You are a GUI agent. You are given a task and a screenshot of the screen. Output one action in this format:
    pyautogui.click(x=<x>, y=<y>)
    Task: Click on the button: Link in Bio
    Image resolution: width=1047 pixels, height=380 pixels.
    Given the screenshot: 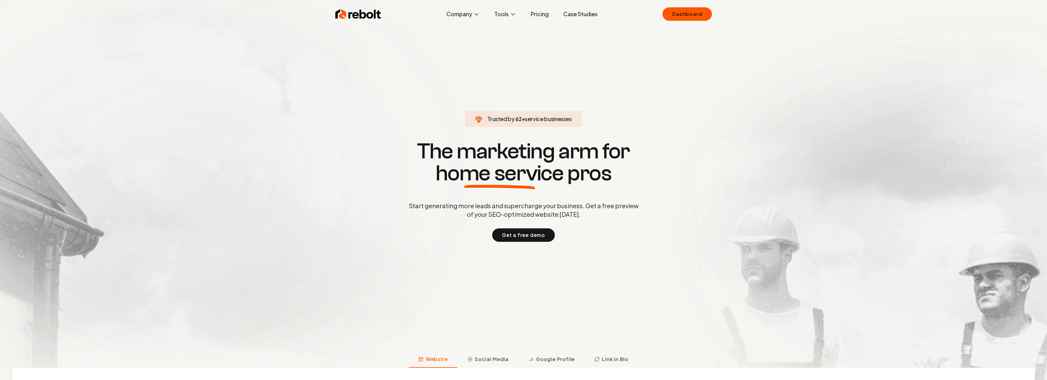 What is the action you would take?
    pyautogui.click(x=611, y=360)
    